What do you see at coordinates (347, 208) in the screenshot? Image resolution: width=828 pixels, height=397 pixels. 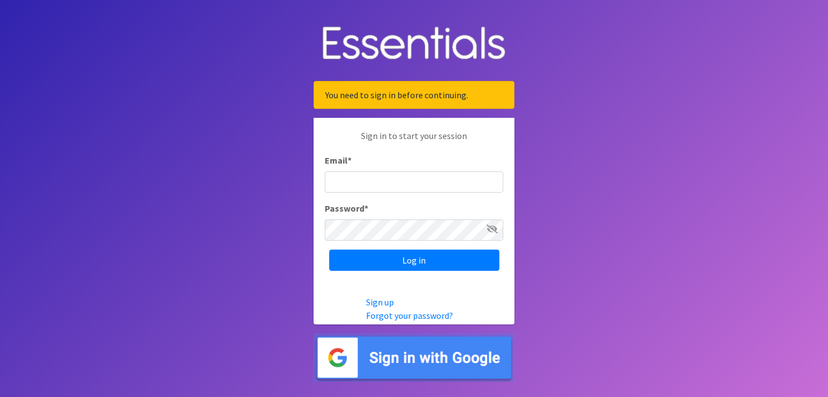 I see `label: Password` at bounding box center [347, 208].